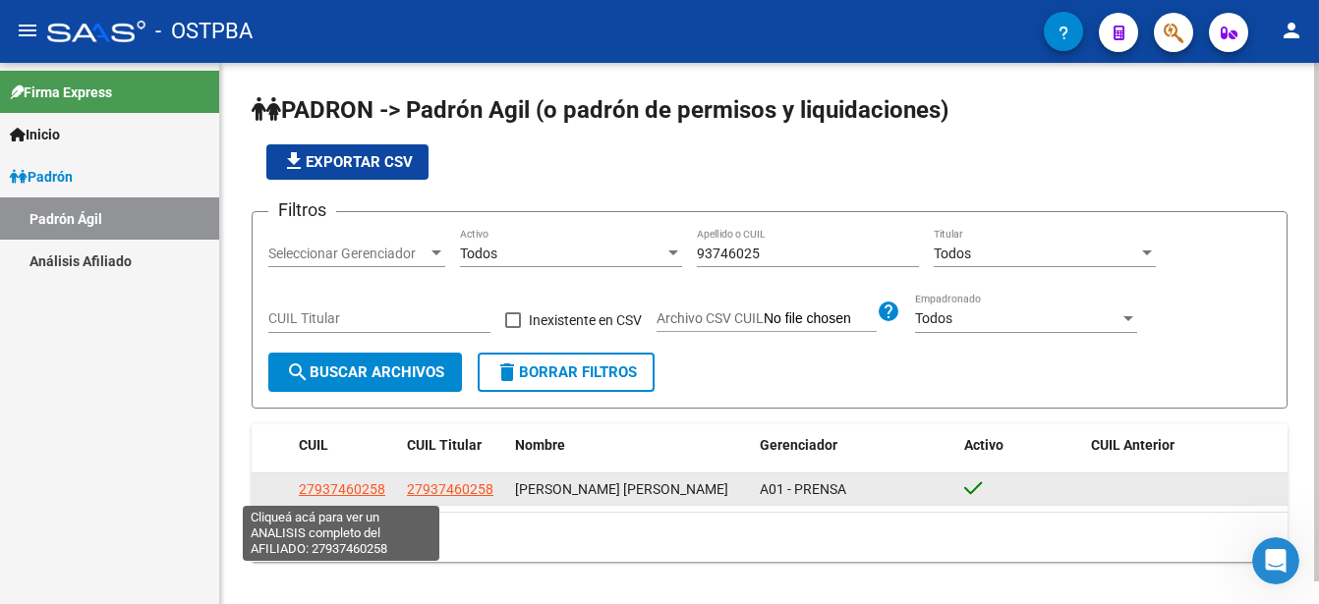 The width and height of the screenshot is (1319, 604). I want to click on div: 1 total, so click(769, 538).